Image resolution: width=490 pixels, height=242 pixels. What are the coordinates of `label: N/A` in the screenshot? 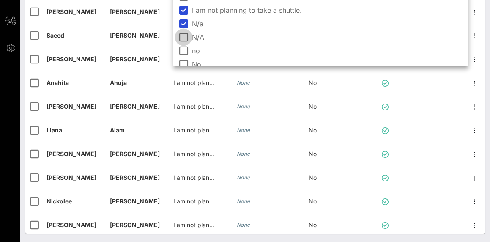 It's located at (328, 37).